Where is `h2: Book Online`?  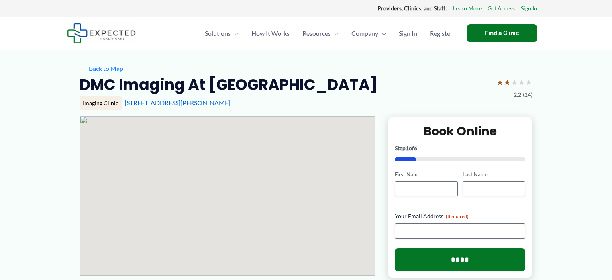 h2: Book Online is located at coordinates (460, 131).